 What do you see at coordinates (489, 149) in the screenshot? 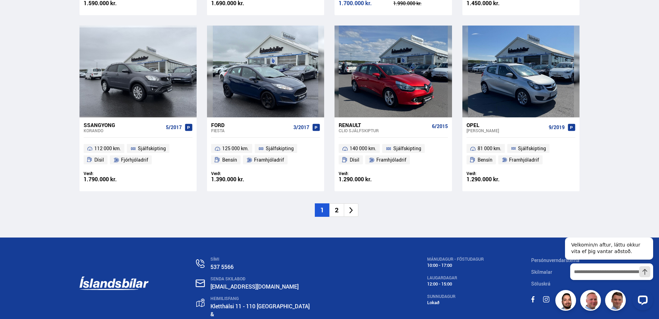
I see `span: 81 000 km.` at bounding box center [489, 149].